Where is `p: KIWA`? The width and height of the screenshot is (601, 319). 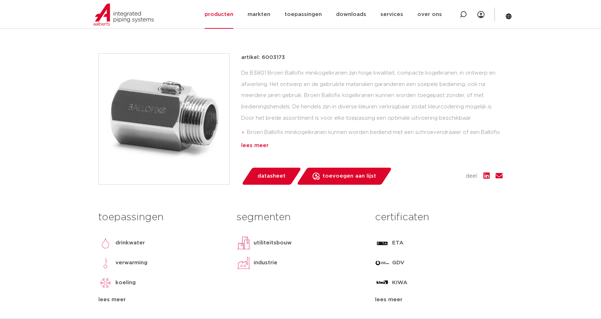 p: KIWA is located at coordinates (400, 283).